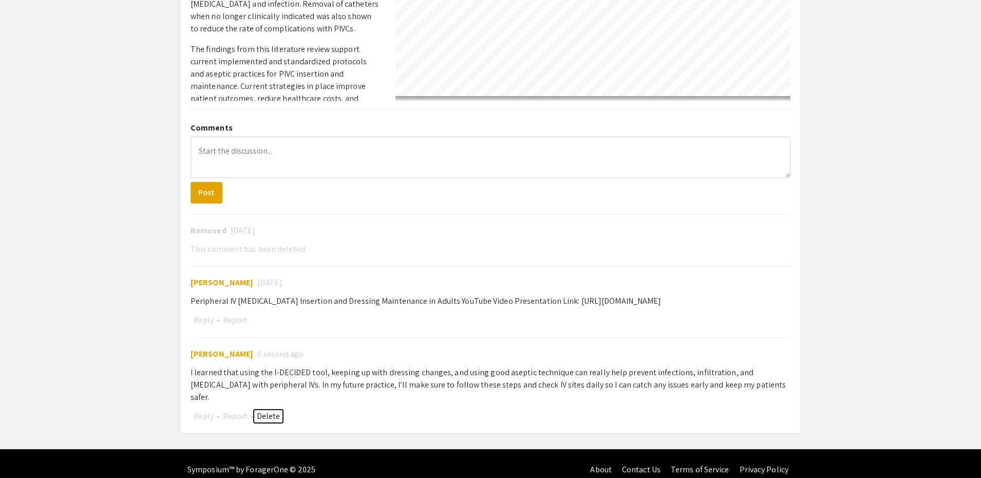 The width and height of the screenshot is (981, 478). Describe the element at coordinates (207, 193) in the screenshot. I see `button: Post` at that location.